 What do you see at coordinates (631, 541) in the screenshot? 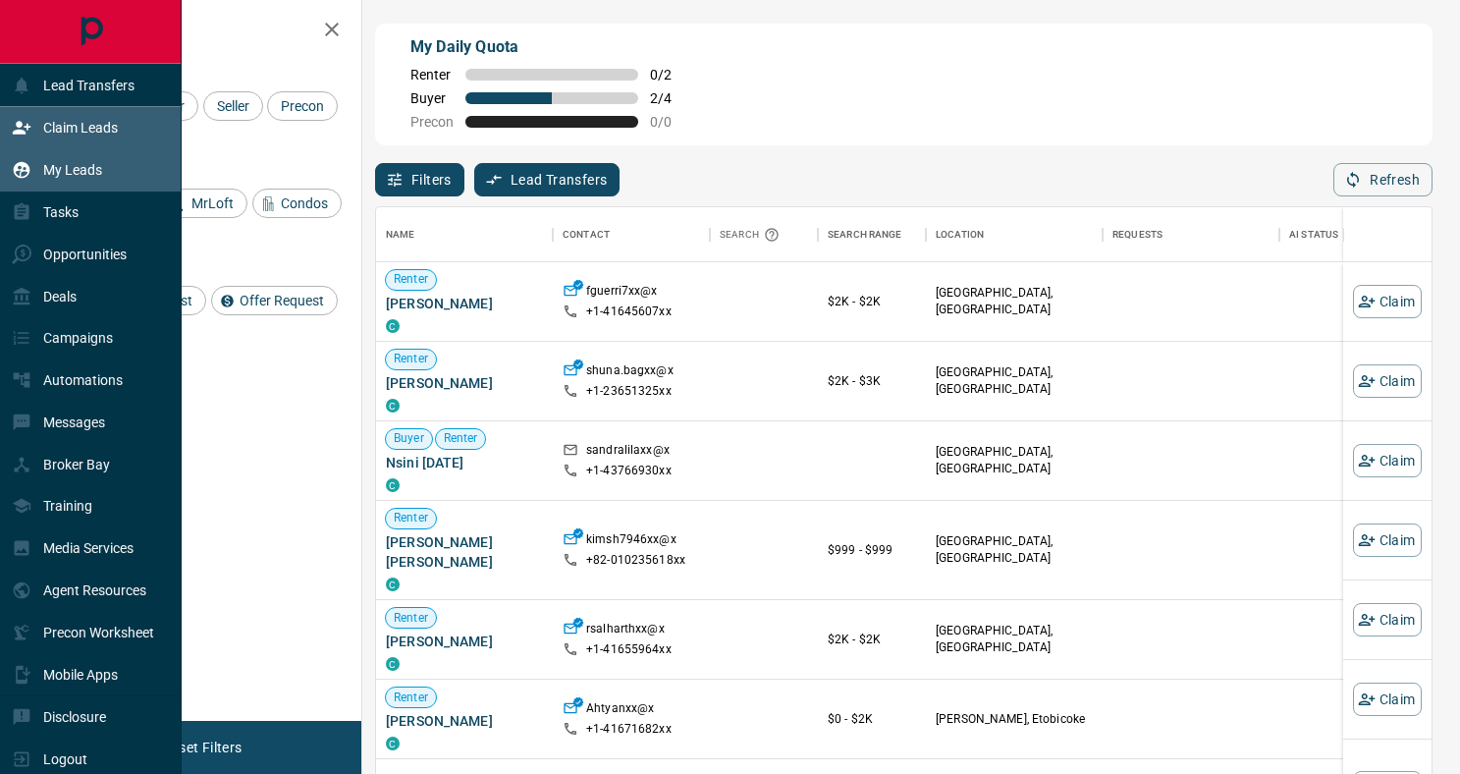
I see `p: kimsh7946xx@x` at bounding box center [631, 541].